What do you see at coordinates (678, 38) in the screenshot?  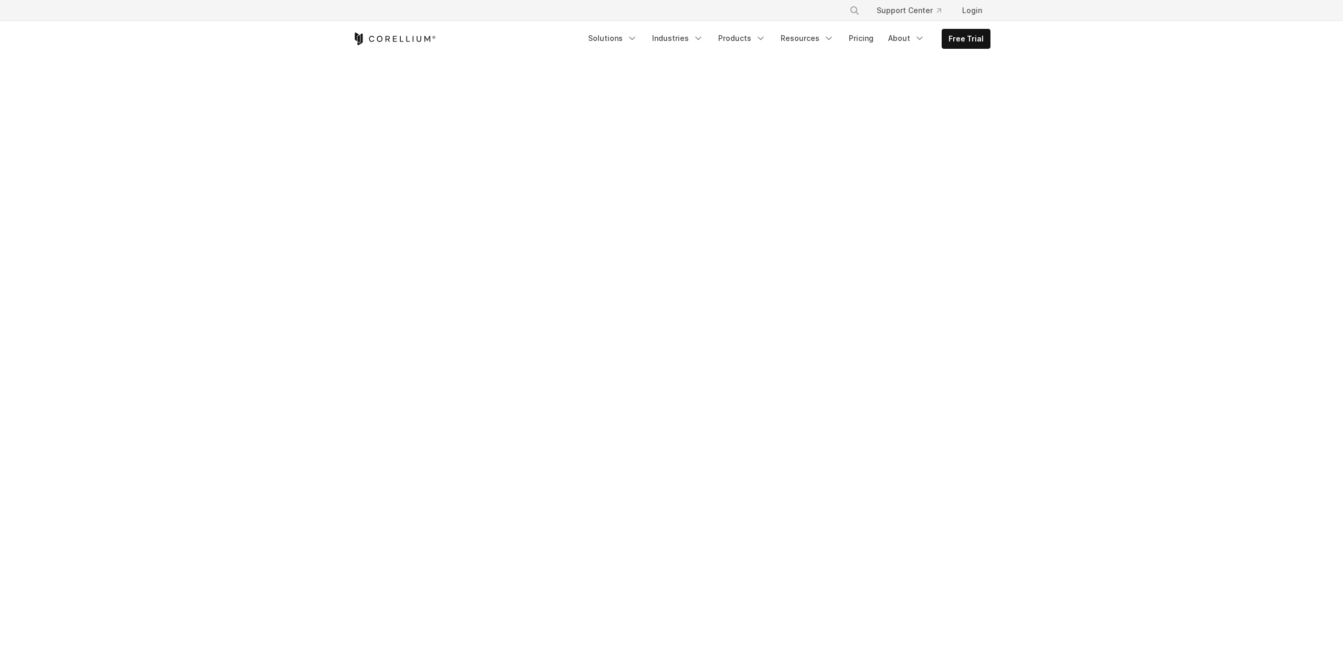 I see `a: Industries` at bounding box center [678, 38].